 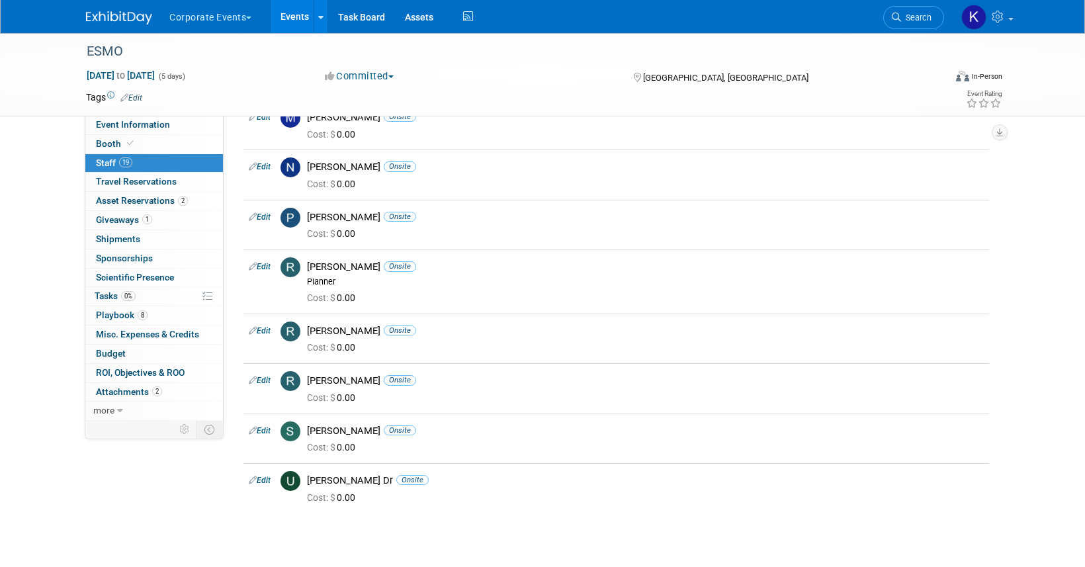 What do you see at coordinates (154, 278) in the screenshot?
I see `a: Scientific Presence` at bounding box center [154, 278].